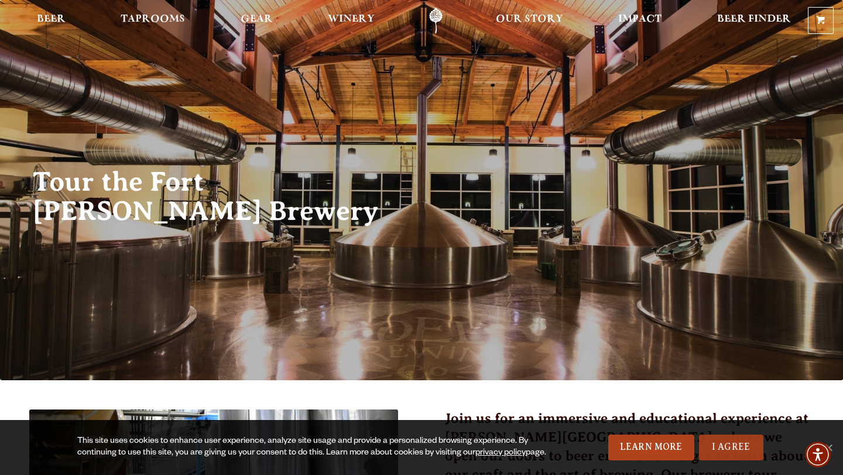  What do you see at coordinates (256, 19) in the screenshot?
I see `span: Gear` at bounding box center [256, 19].